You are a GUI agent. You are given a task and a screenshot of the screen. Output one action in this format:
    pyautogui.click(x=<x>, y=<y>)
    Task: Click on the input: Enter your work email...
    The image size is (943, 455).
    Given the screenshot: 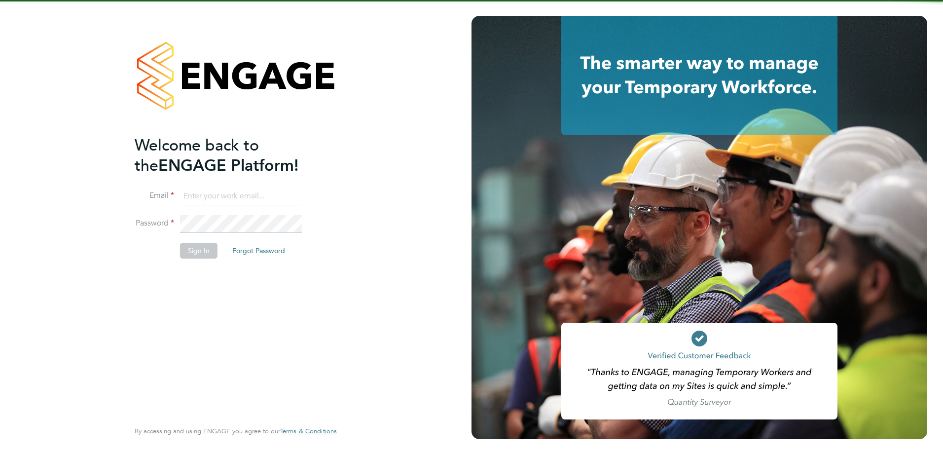 What is the action you would take?
    pyautogui.click(x=241, y=196)
    